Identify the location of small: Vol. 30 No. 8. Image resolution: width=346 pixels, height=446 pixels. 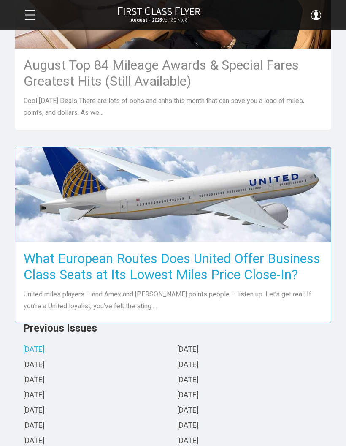
(159, 20).